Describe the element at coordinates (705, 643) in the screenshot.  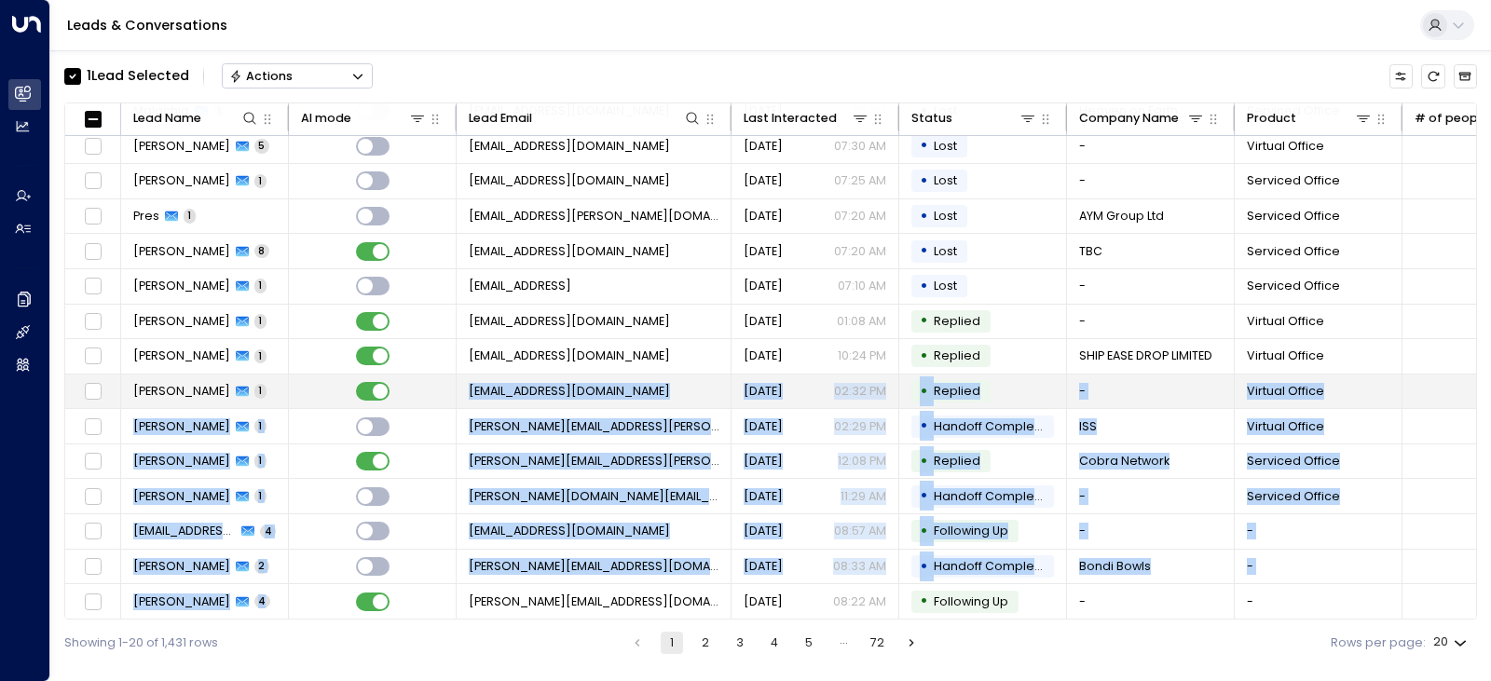
I see `button: Go to page 2` at that location.